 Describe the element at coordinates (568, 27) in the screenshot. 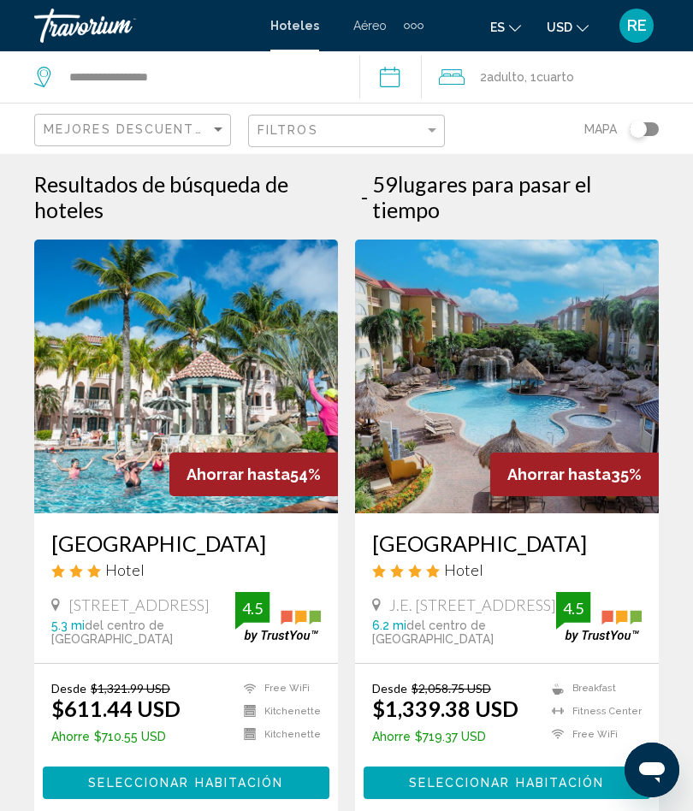

I see `button: Change currency` at that location.